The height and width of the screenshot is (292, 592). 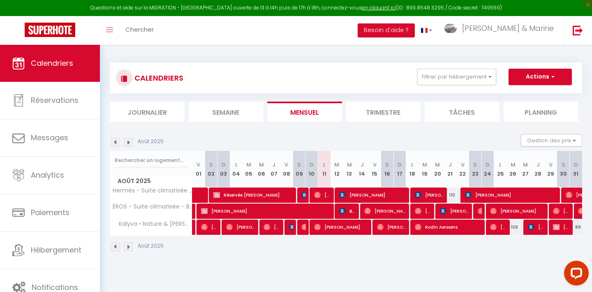 What do you see at coordinates (226, 111) in the screenshot?
I see `li: Semaine` at bounding box center [226, 111].